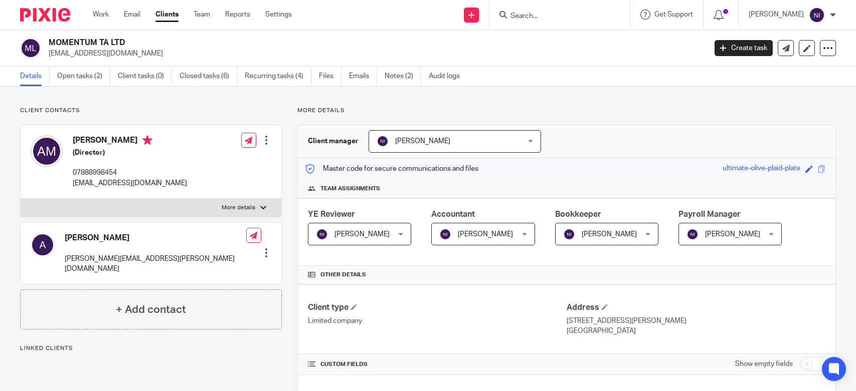  I want to click on img: Pixie, so click(45, 15).